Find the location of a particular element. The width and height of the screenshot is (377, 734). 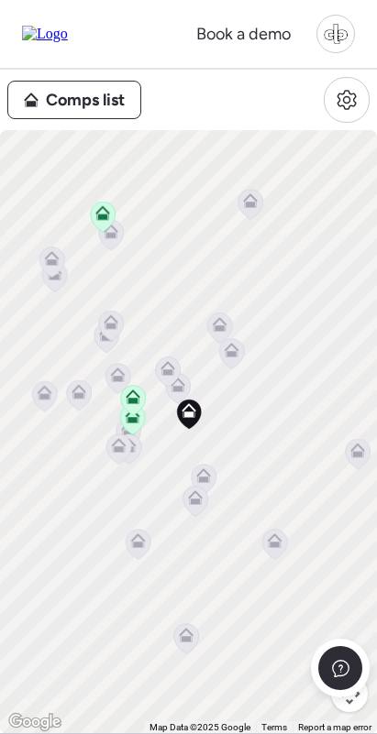

a: Report a map error is located at coordinates (334, 727).